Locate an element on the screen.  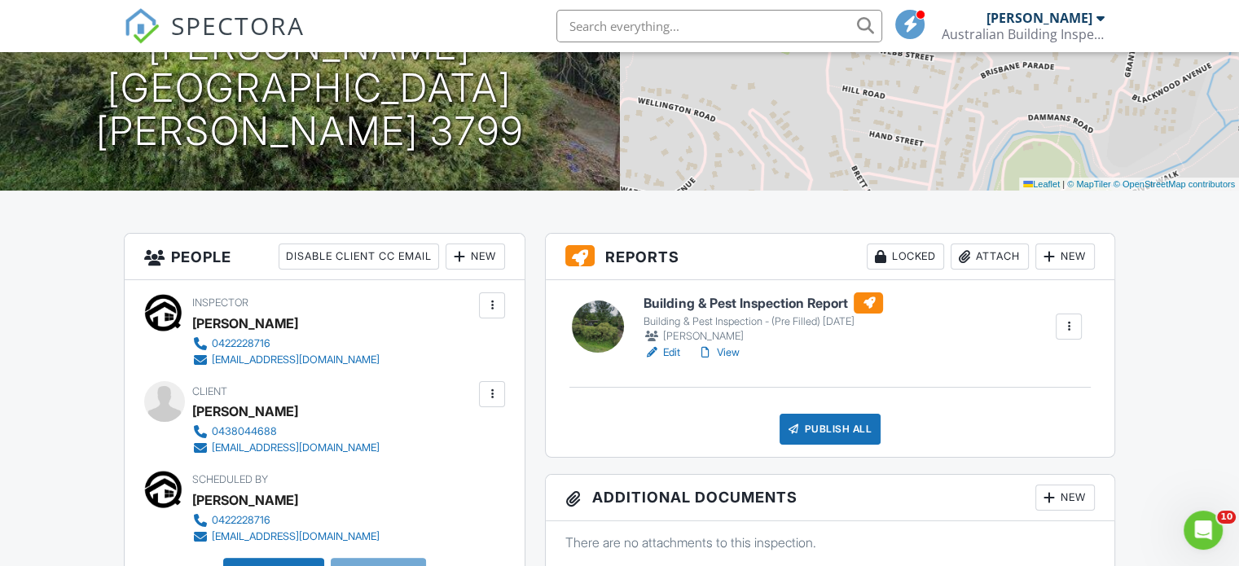
span: Inspector is located at coordinates (220, 302).